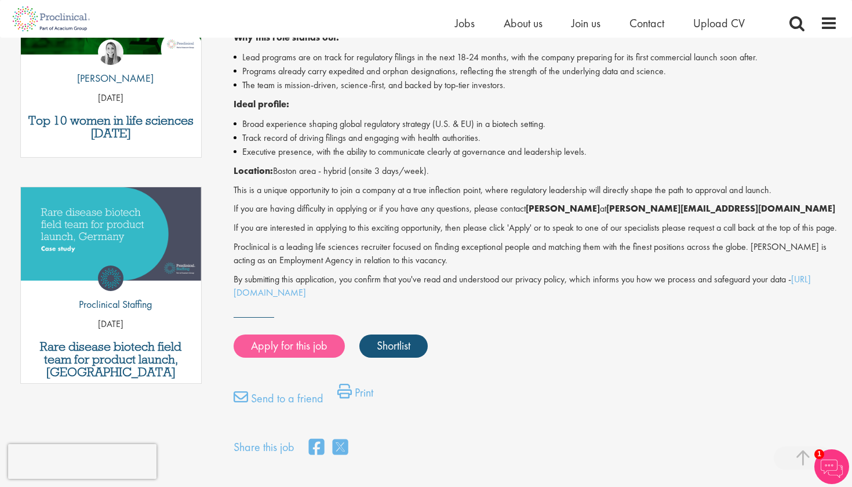 The width and height of the screenshot is (852, 487). Describe the element at coordinates (718, 23) in the screenshot. I see `a: Upload CV` at that location.